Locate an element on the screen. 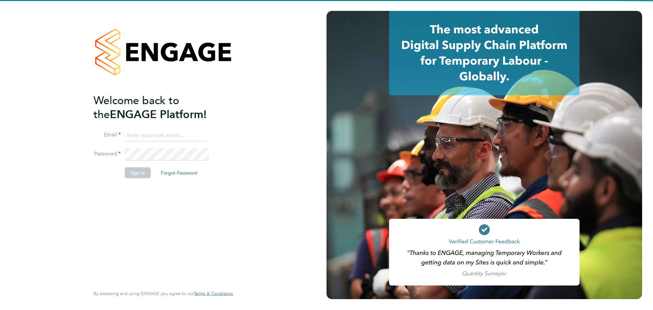  h2: ENGAGE Platform! is located at coordinates (160, 107).